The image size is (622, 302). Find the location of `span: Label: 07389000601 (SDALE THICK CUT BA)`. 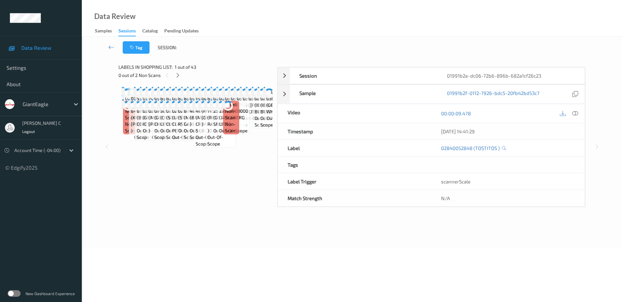

span: Label: 07389000601 (SDALE THICK CUT BA) is located at coordinates (180, 114).